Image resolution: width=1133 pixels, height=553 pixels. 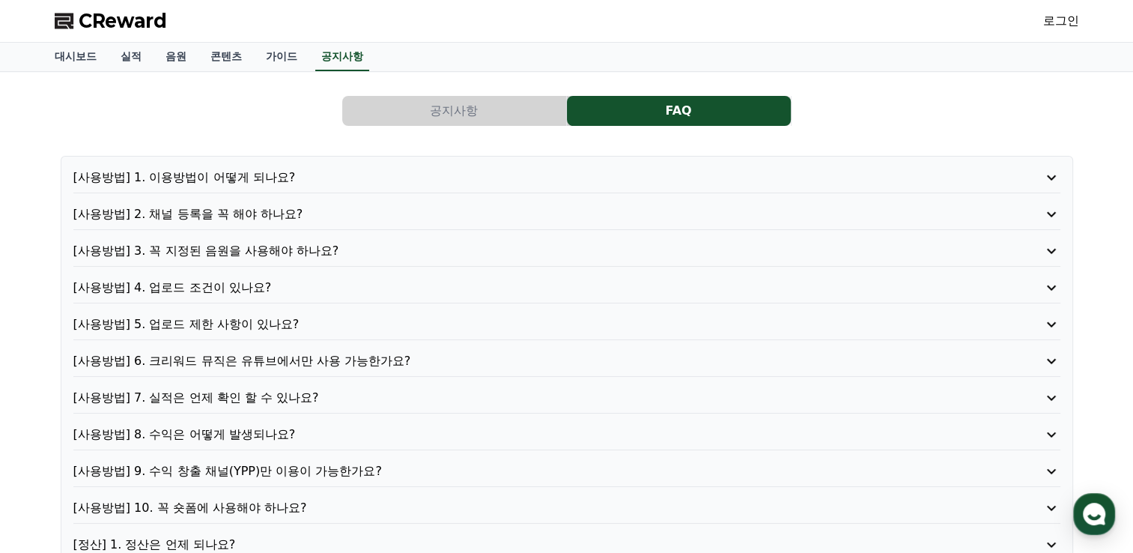 I want to click on a: 콘텐츠, so click(x=226, y=57).